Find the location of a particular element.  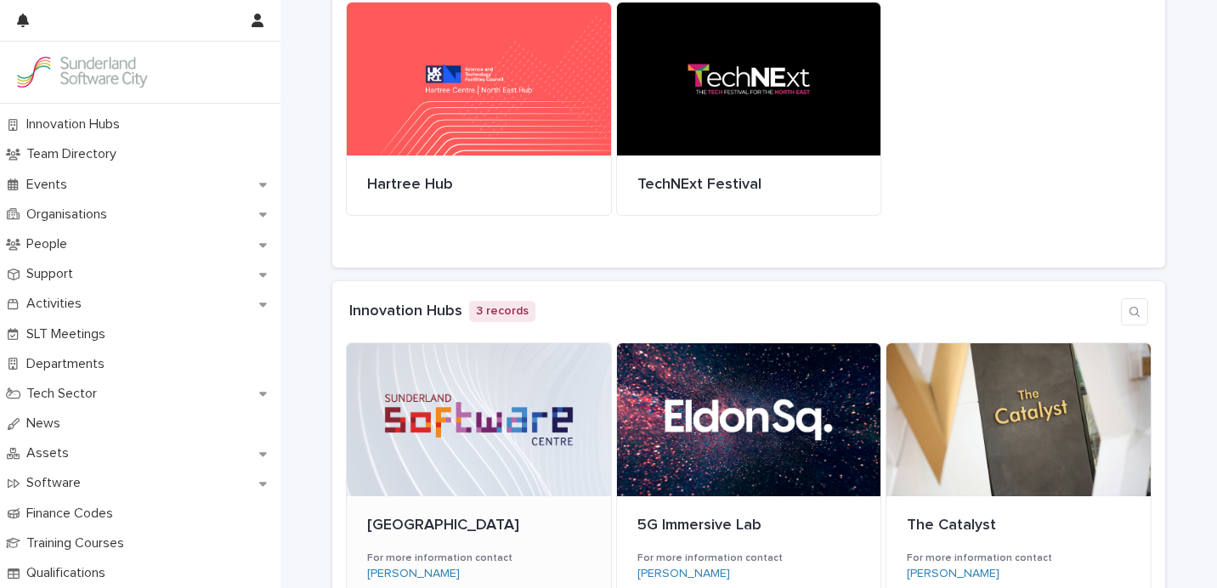

p: 3 records is located at coordinates (502, 311).